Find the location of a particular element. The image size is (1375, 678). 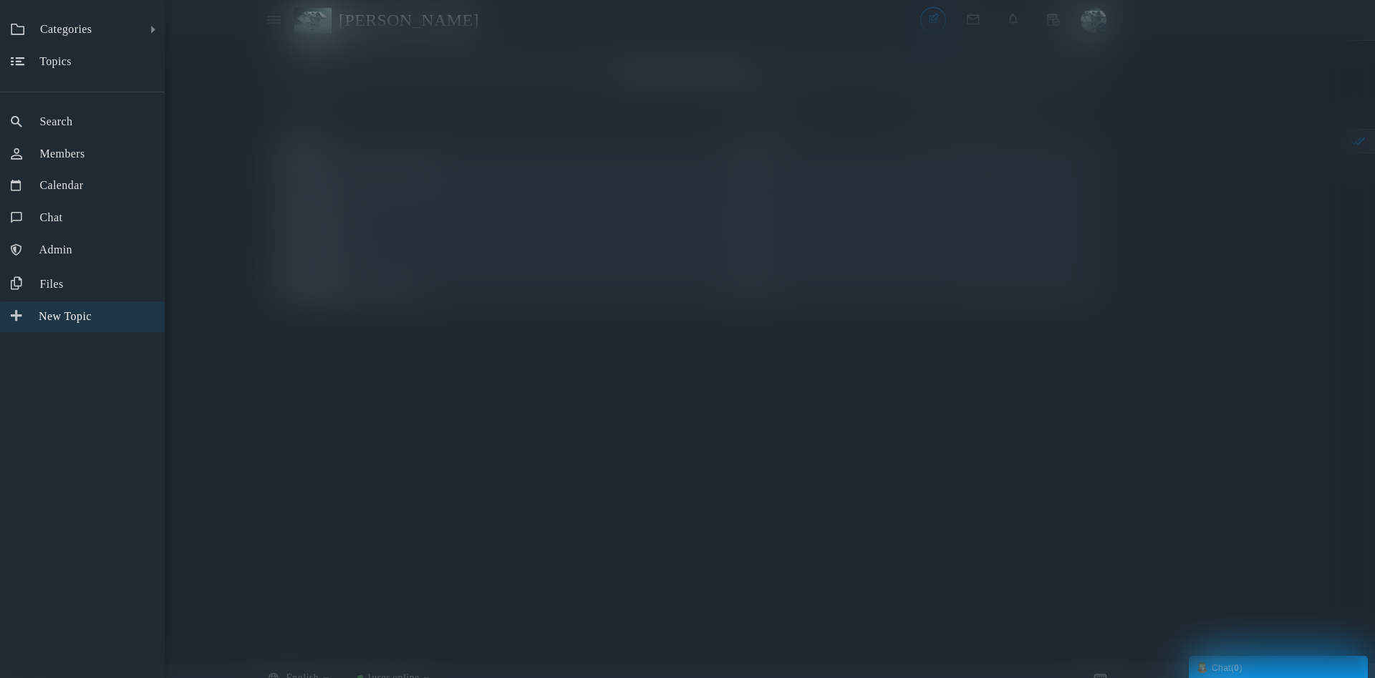

span: Members is located at coordinates (62, 153).